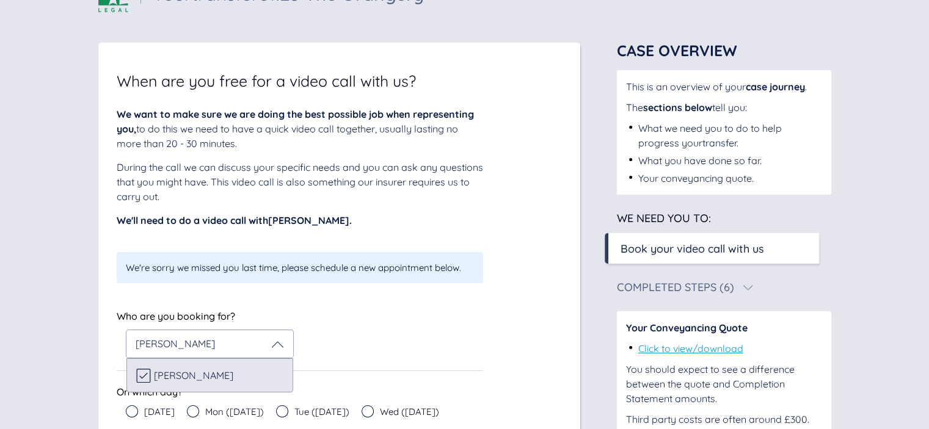  Describe the element at coordinates (724, 420) in the screenshot. I see `div: Third party costs are often around £300.` at that location.